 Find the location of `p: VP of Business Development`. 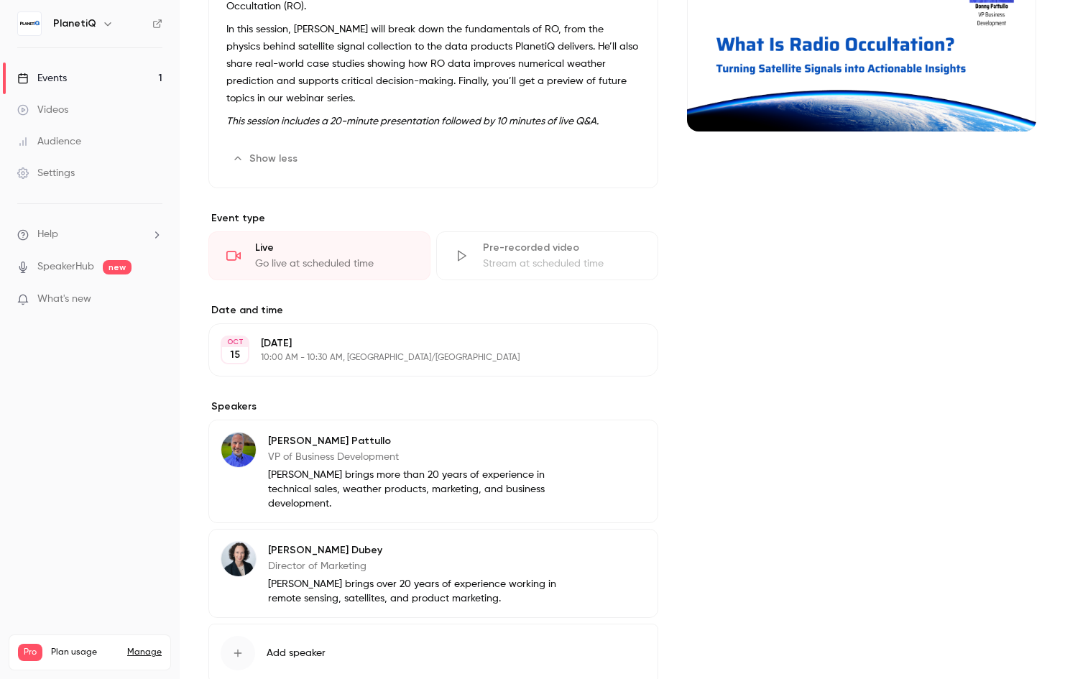

p: VP of Business Development is located at coordinates (416, 457).